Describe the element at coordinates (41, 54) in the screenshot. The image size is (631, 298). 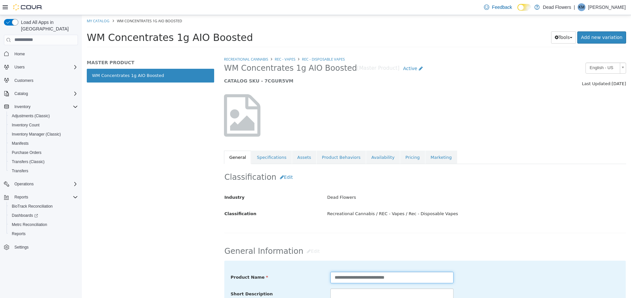
I see `button: Home` at that location.